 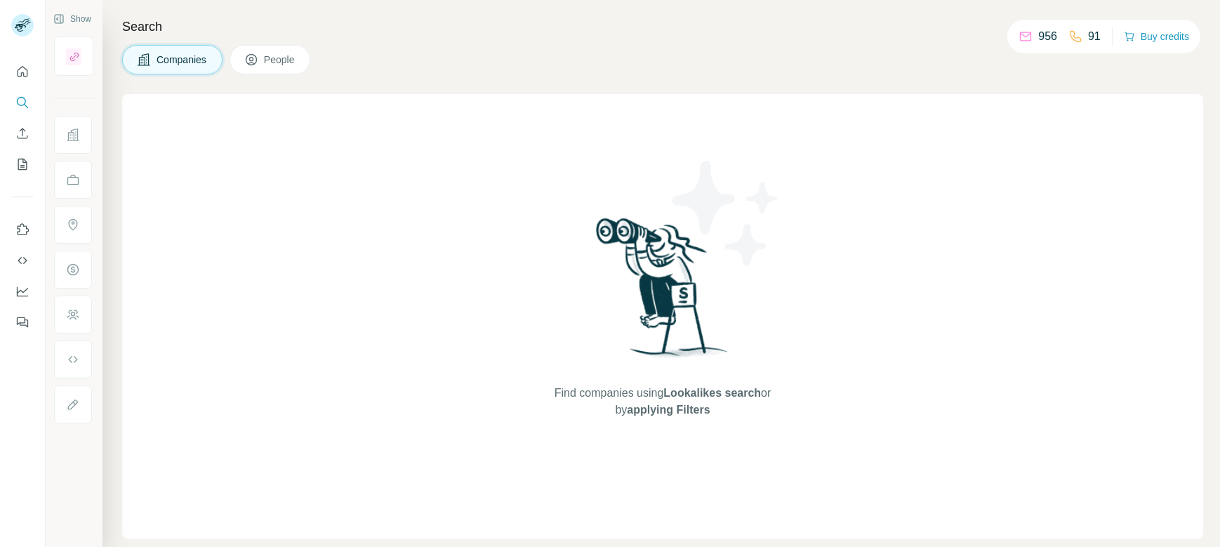 What do you see at coordinates (22, 322) in the screenshot?
I see `button: Feedback` at bounding box center [22, 322].